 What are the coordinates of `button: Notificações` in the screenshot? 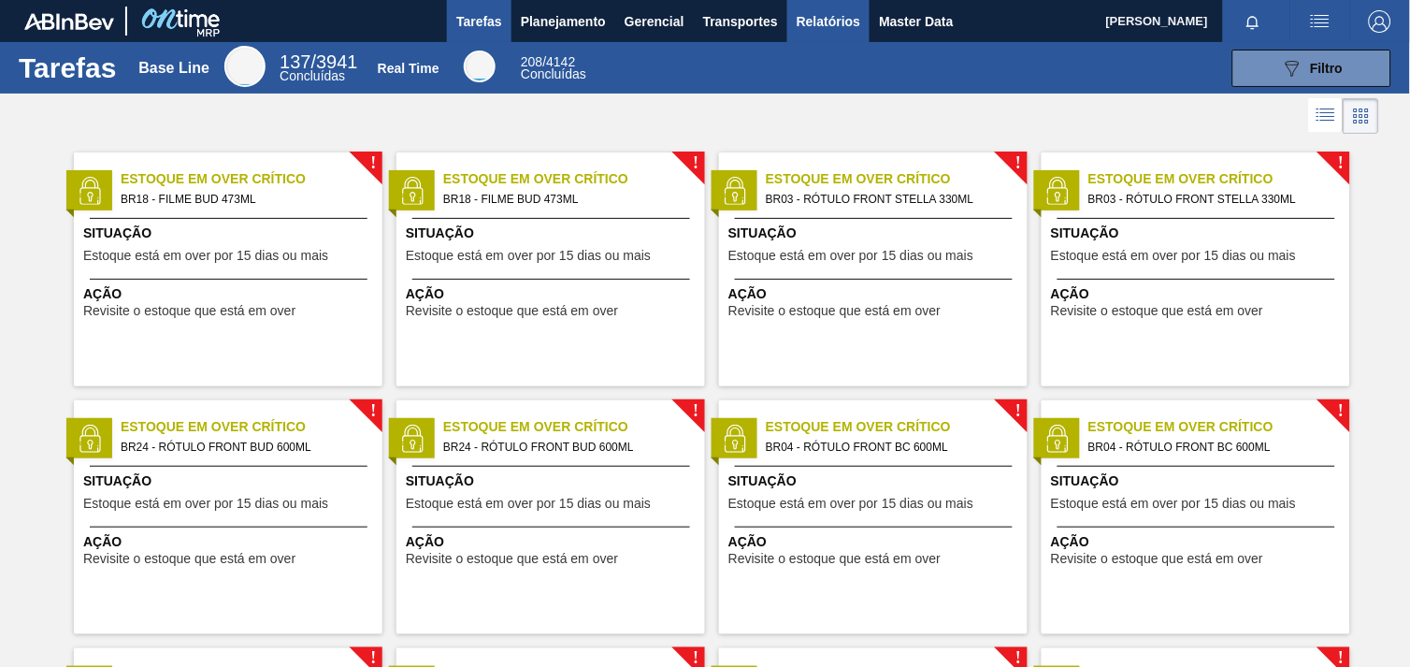 It's located at (1253, 22).